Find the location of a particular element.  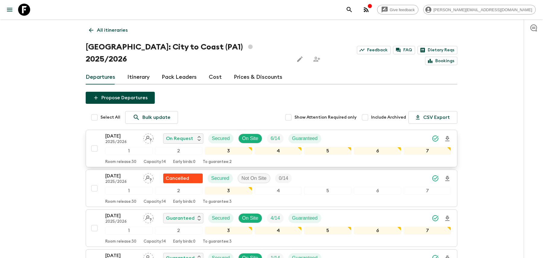

button: Edit this itinerary is located at coordinates (300, 59).